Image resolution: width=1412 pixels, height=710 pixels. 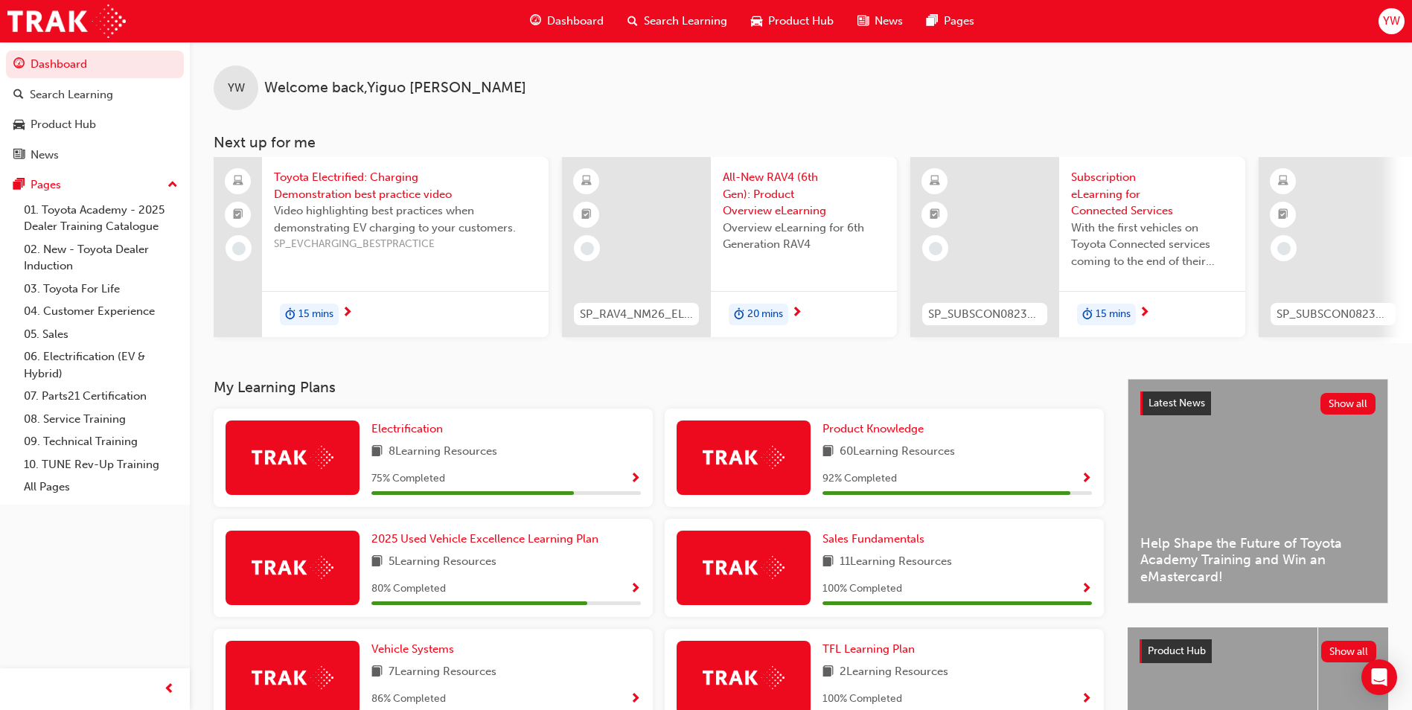 I want to click on a: 08. Service Training, so click(x=100, y=419).